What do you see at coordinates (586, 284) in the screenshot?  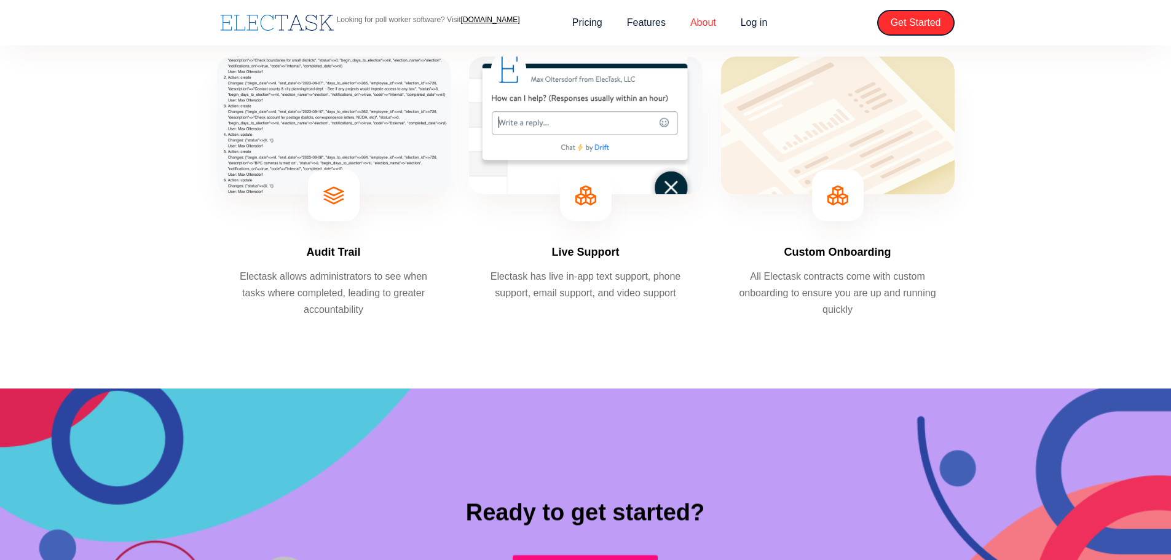 I see `p: Electask has live in-app text support, phone support, email support, and video support` at bounding box center [586, 284].